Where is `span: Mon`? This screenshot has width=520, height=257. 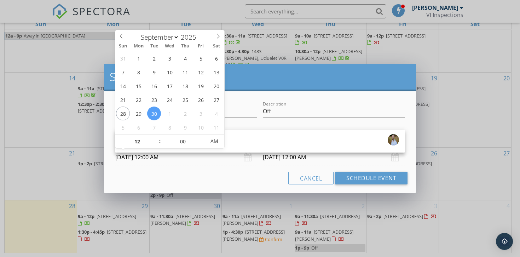
span: Mon is located at coordinates (139, 46).